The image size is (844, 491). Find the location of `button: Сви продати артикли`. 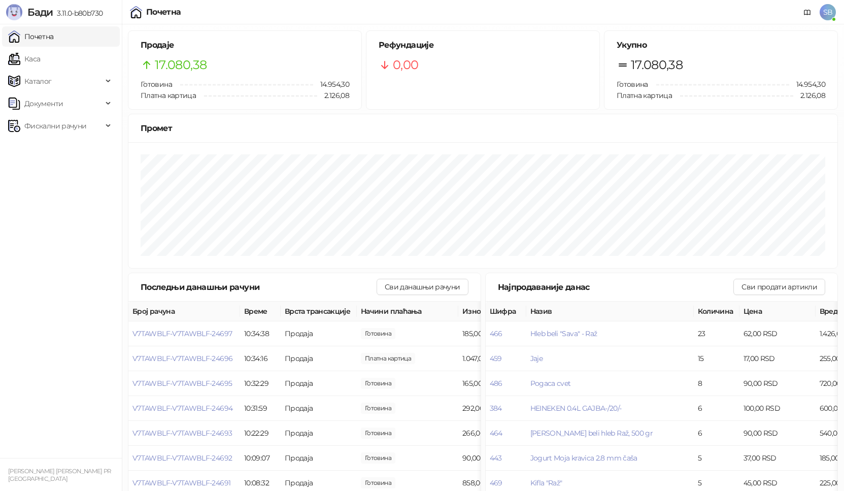

button: Сви продати артикли is located at coordinates (779, 287).